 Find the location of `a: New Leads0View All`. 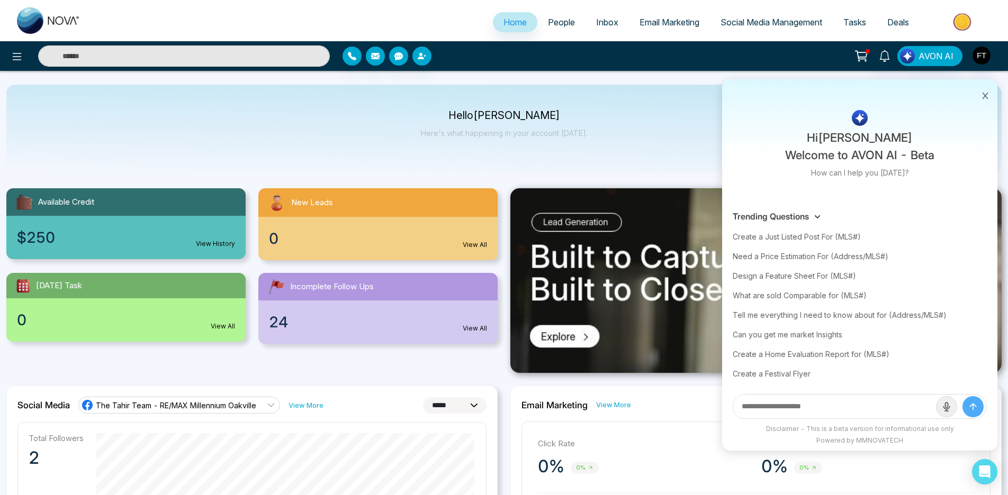

a: New Leads0View All is located at coordinates (378, 224).